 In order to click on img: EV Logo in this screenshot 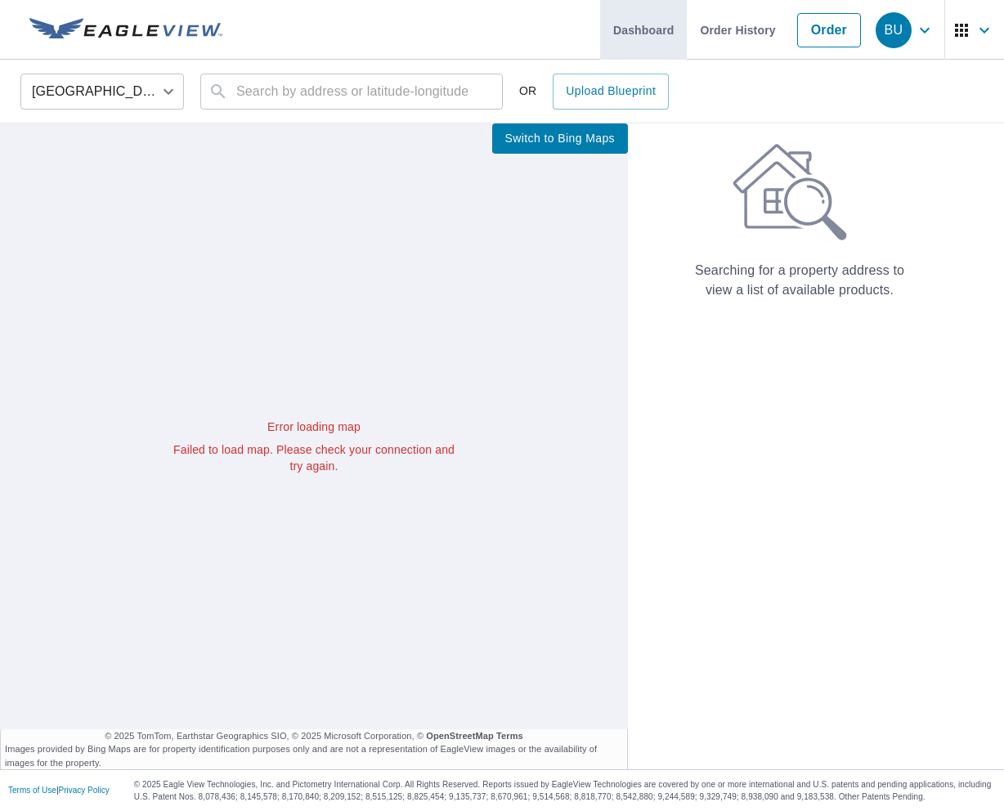, I will do `click(126, 30)`.